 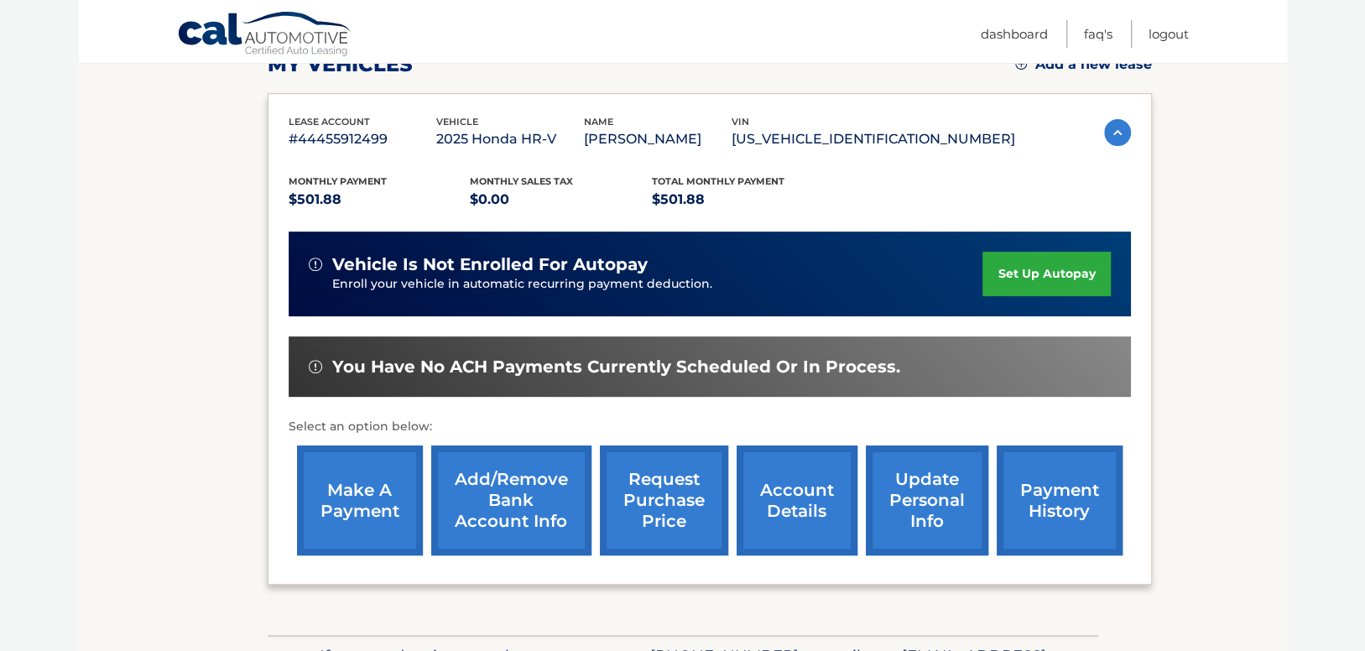 What do you see at coordinates (510, 139) in the screenshot?
I see `p: 2025 Honda HR-V` at bounding box center [510, 139].